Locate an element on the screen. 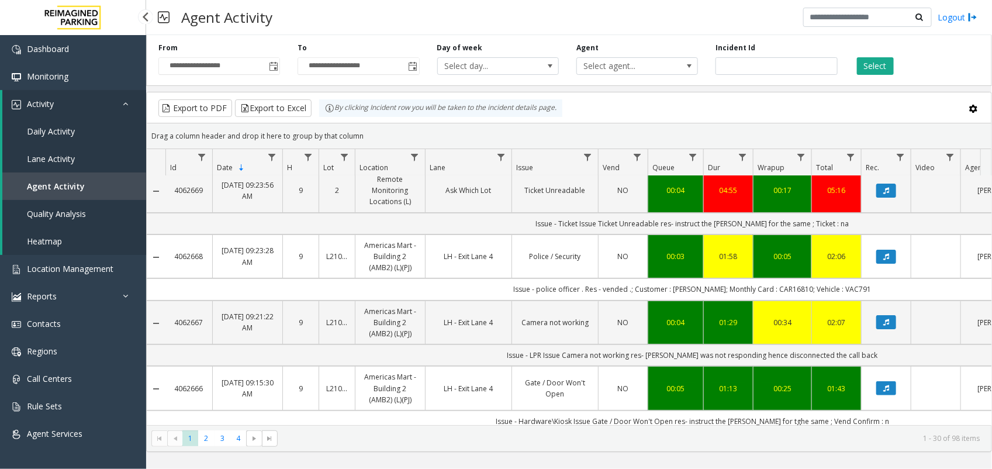 The width and height of the screenshot is (992, 469). span: Lane Activity is located at coordinates (51, 158).